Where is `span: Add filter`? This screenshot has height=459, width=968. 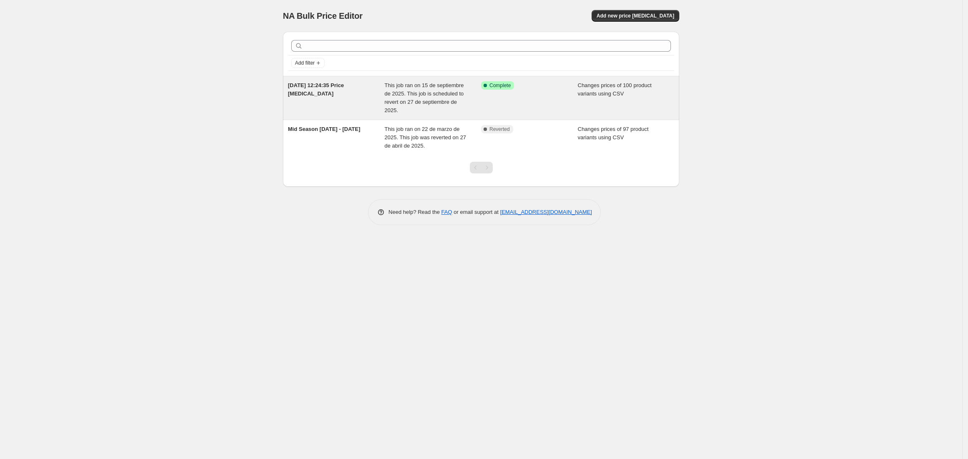 span: Add filter is located at coordinates (305, 63).